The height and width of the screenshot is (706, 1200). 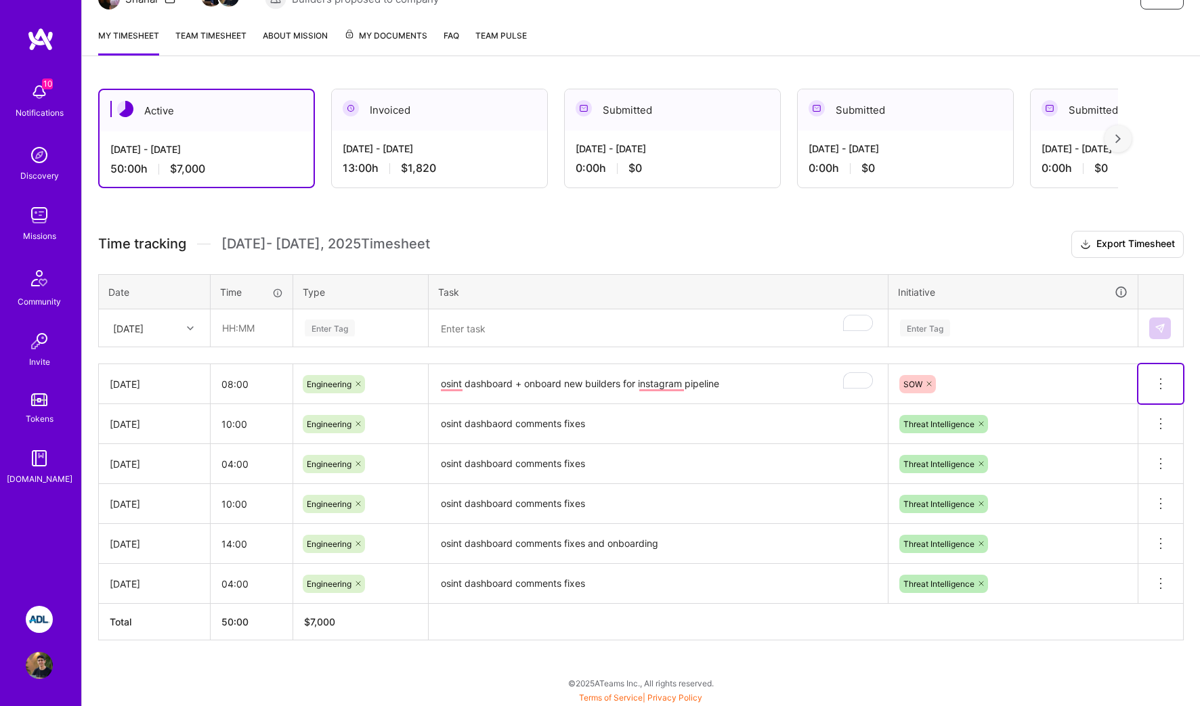 What do you see at coordinates (39, 620) in the screenshot?
I see `a: ADL: Technology Modernization Sprint 1` at bounding box center [39, 620].